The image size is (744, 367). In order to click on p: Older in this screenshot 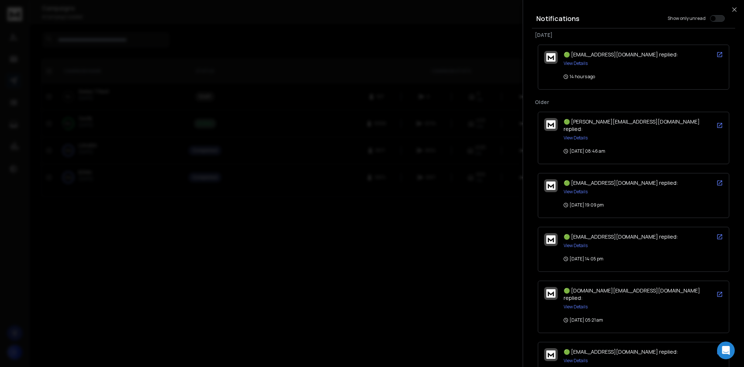, I will do `click(633, 102)`.